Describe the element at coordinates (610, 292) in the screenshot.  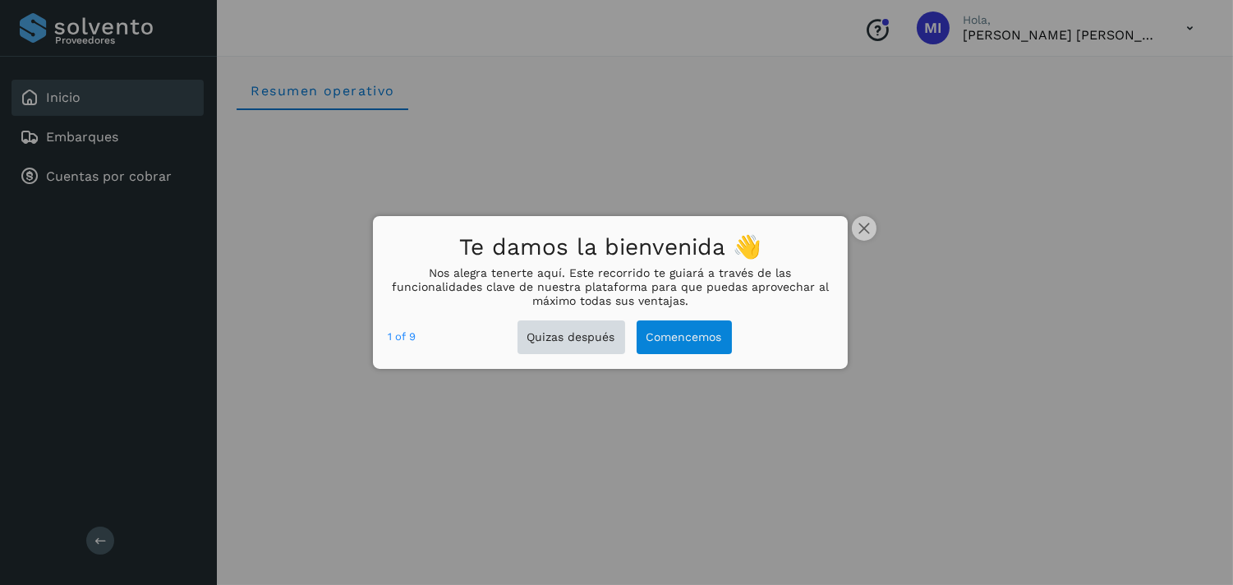
I see `div: Te damos la bienvenida 👋Nos alegra tenerte aquí. Este recorrido te guiará a través de las funcion...` at that location.